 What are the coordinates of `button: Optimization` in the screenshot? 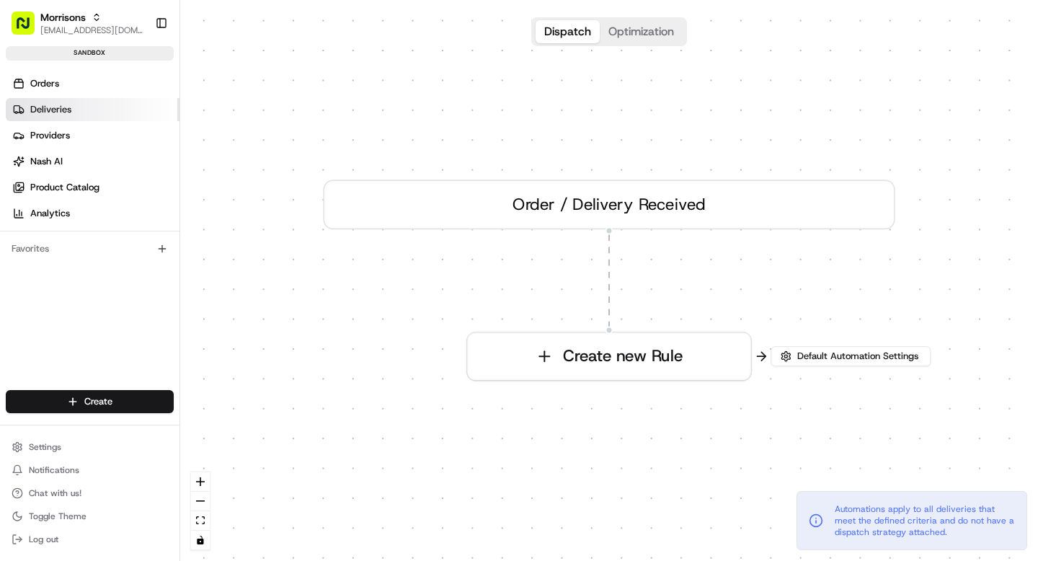 It's located at (641, 32).